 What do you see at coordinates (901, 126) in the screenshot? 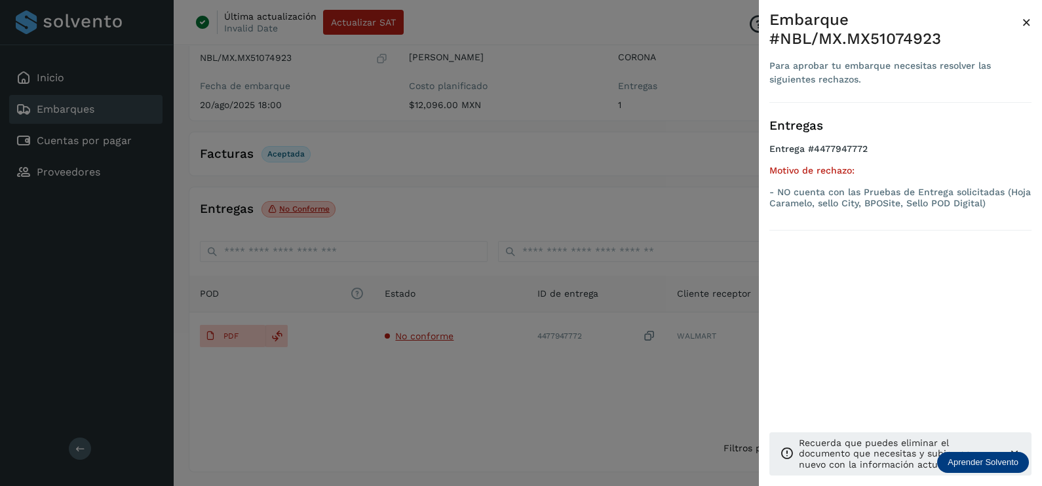
I see `h3: Entregas` at bounding box center [901, 126].